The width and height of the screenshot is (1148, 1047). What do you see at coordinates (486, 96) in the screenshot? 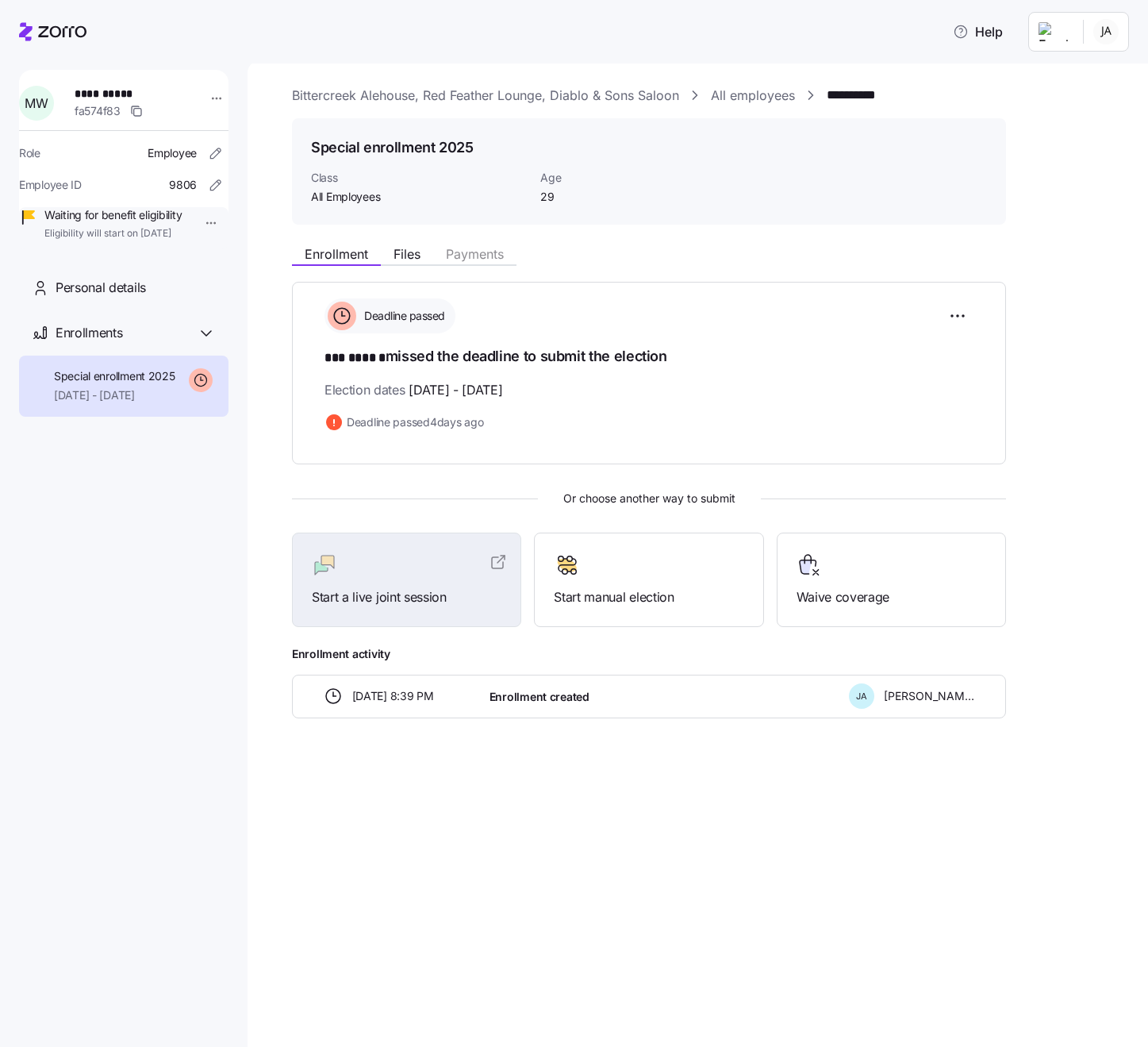
I see `a: Bittercreek Alehouse, Red Feather Lounge, Diablo & Sons Saloon` at bounding box center [486, 96].